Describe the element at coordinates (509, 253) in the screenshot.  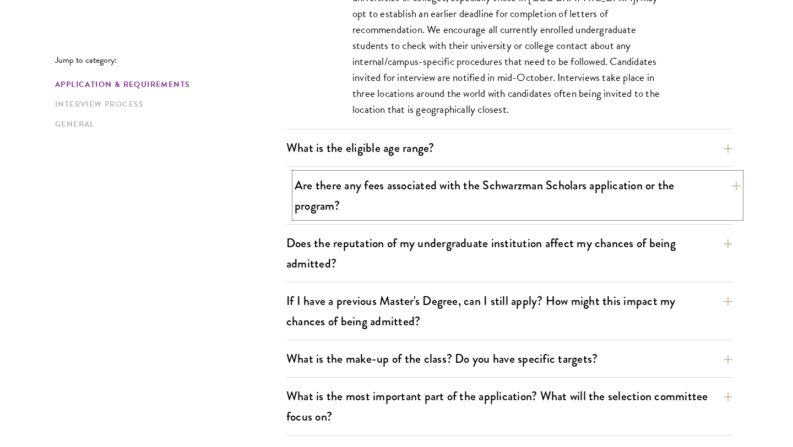
I see `button: Does the reputation of my undergraduate institution affect my chances of being admitted?` at that location.